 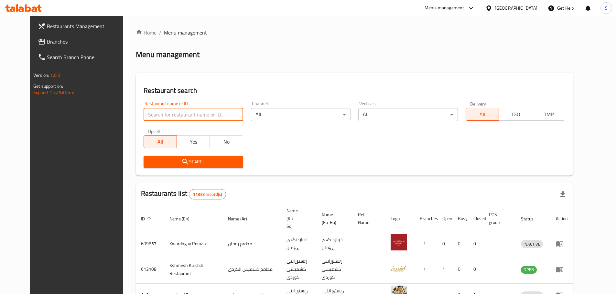 I want to click on label: Delivery, so click(x=478, y=104).